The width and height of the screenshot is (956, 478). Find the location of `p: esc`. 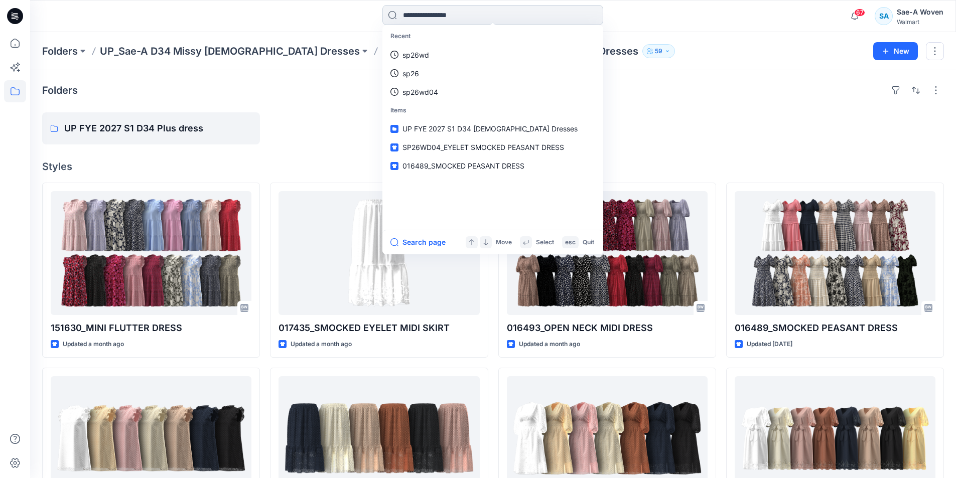

p: esc is located at coordinates (570, 242).